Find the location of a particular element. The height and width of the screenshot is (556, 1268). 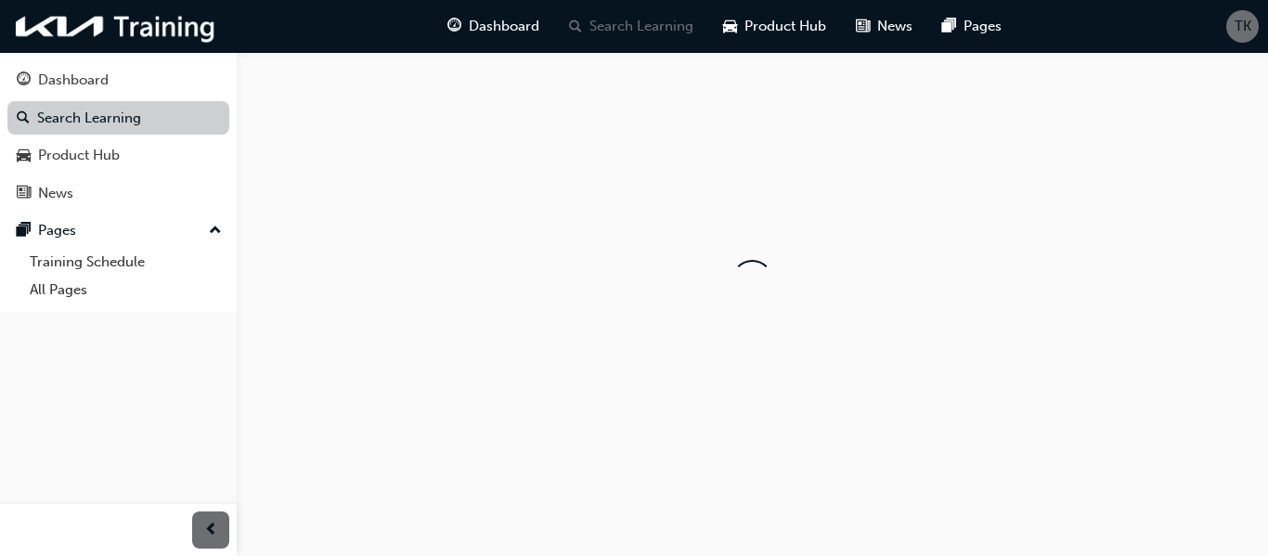

a: News is located at coordinates (118, 193).